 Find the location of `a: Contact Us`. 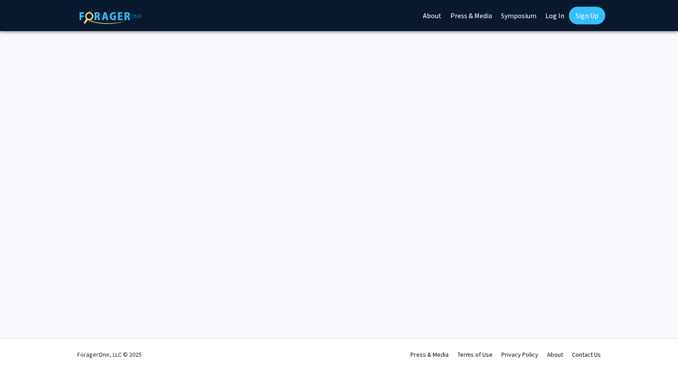

a: Contact Us is located at coordinates (586, 354).